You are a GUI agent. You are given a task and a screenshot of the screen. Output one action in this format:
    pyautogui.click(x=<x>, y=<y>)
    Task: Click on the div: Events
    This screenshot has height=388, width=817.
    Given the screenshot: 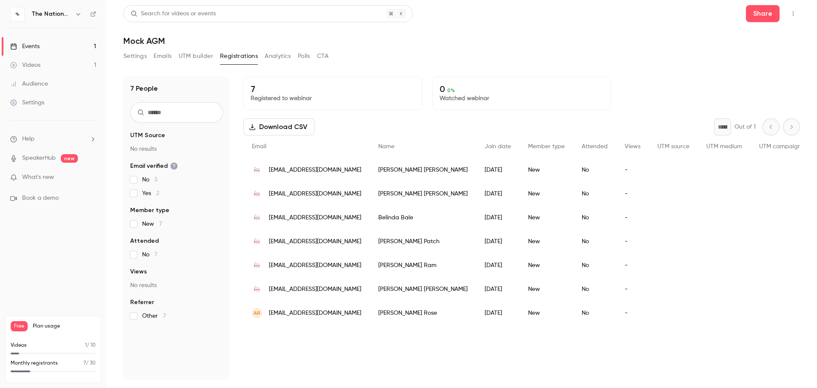 What is the action you would take?
    pyautogui.click(x=25, y=46)
    